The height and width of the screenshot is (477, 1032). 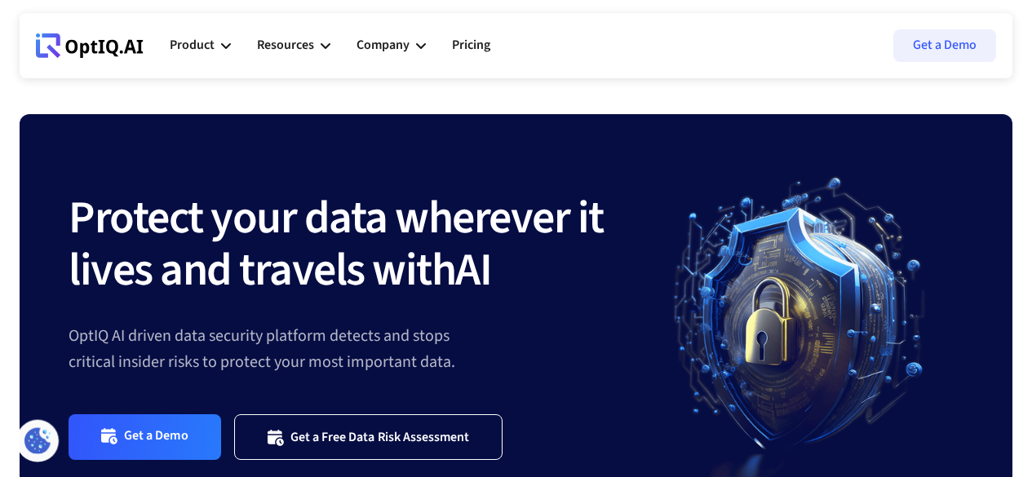 What do you see at coordinates (471, 46) in the screenshot?
I see `a: Pricing` at bounding box center [471, 46].